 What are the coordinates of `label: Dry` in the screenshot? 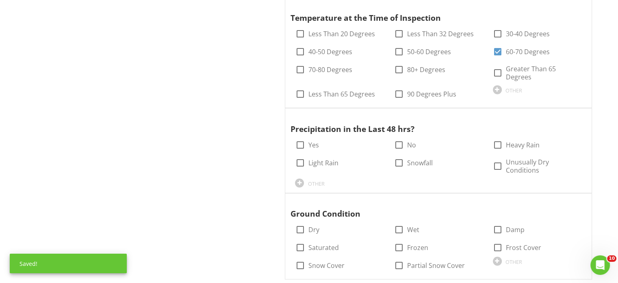 It's located at (313, 229).